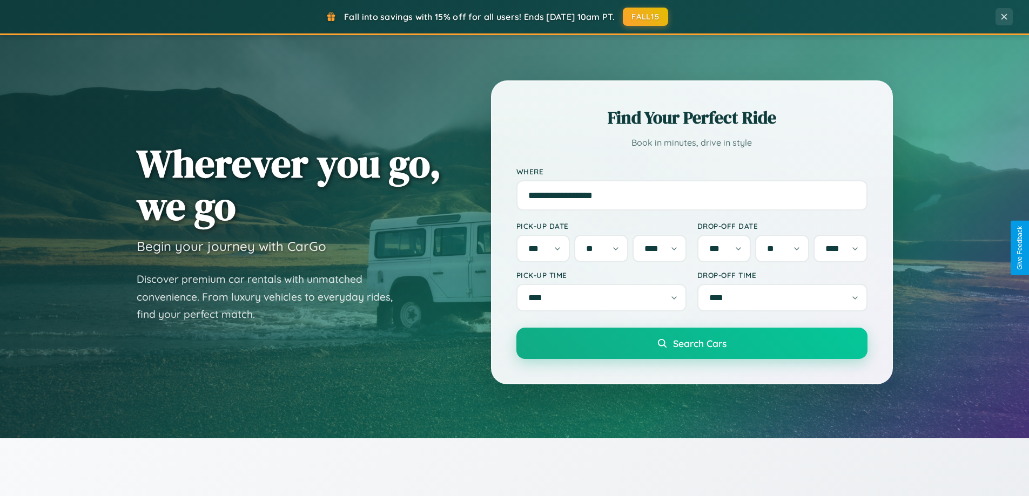  What do you see at coordinates (289, 185) in the screenshot?
I see `h1: Wherever you go, we go` at bounding box center [289, 185].